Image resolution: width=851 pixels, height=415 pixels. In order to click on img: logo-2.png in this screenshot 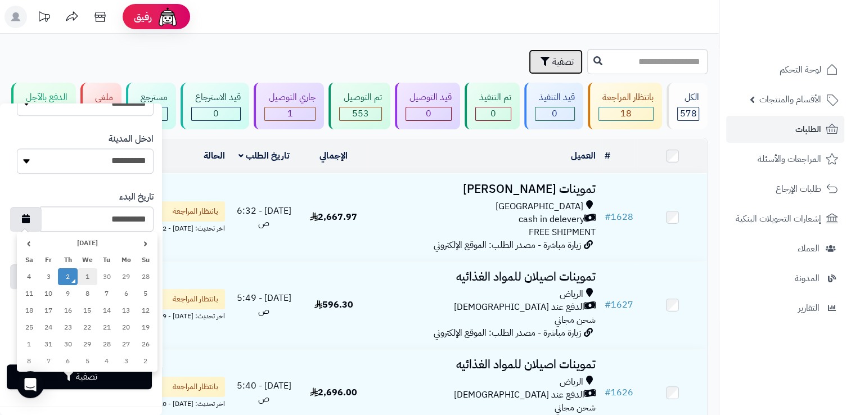, I will do `click(807, 20)`.